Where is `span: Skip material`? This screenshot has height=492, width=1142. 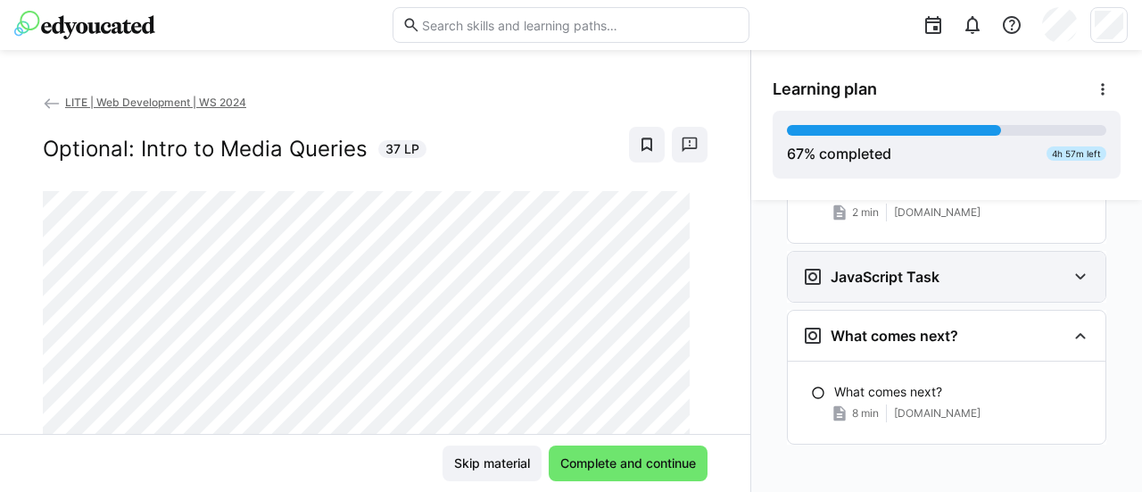 span: Skip material is located at coordinates (492, 463).